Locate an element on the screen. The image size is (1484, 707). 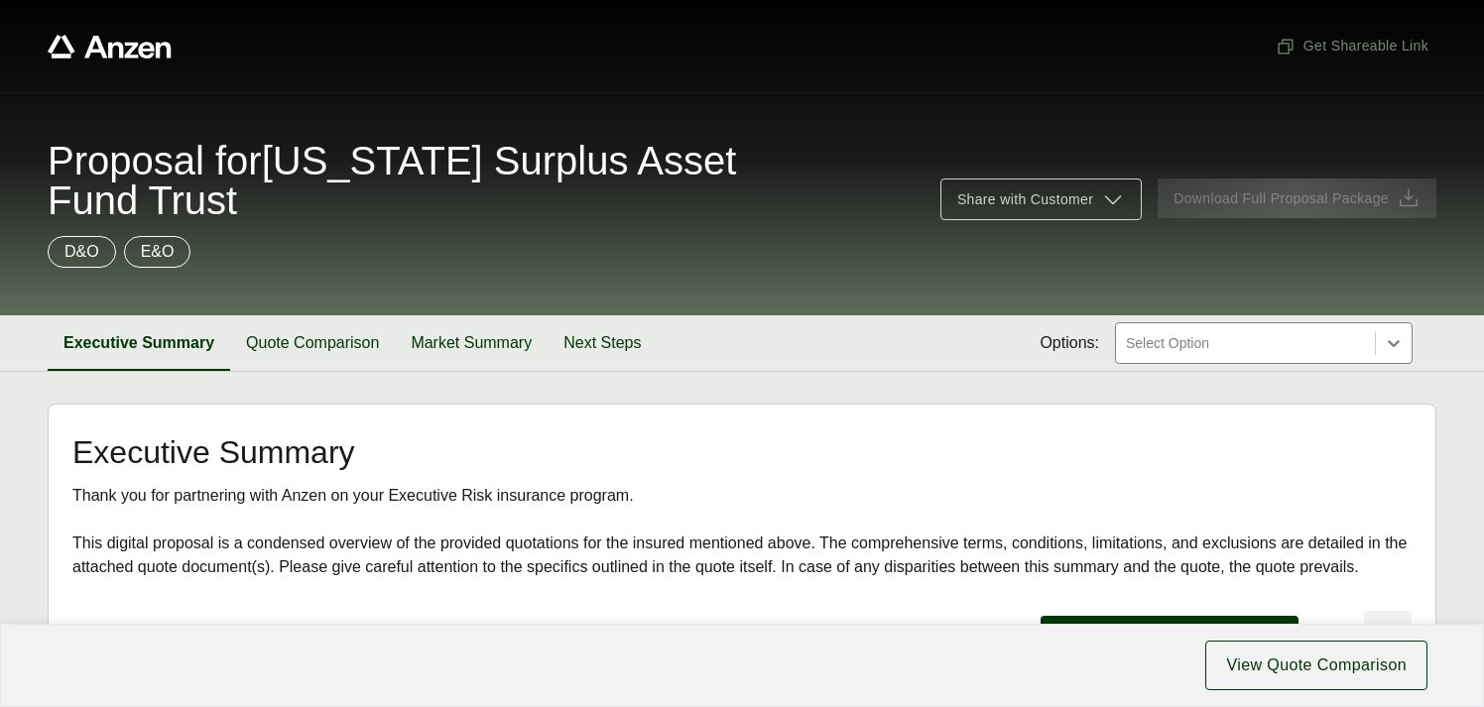
p: D&O is located at coordinates (81, 252).